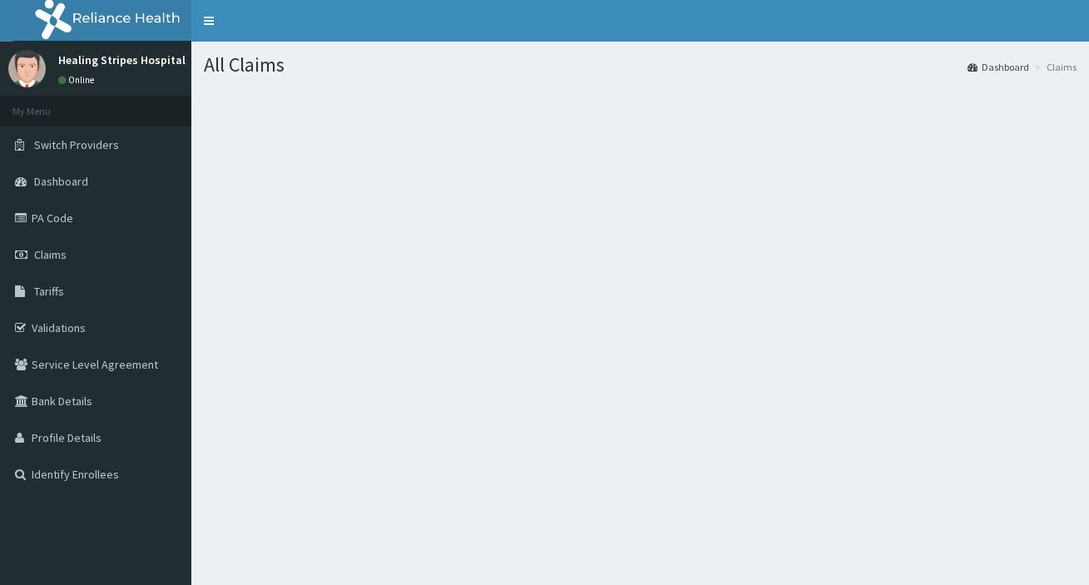  Describe the element at coordinates (998, 67) in the screenshot. I see `a: Dashboard` at that location.